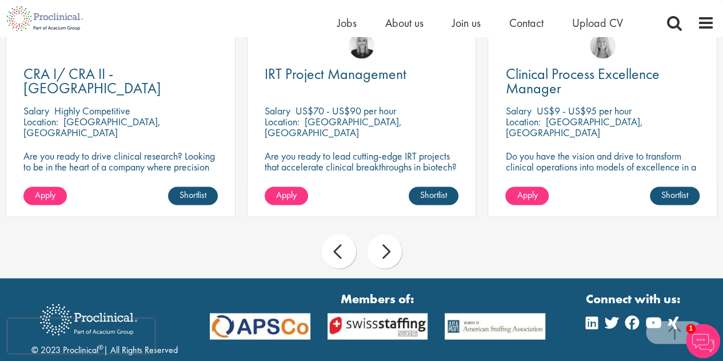 The width and height of the screenshot is (723, 361). What do you see at coordinates (603, 45) in the screenshot?
I see `a: Shannon Briggs` at bounding box center [603, 45].